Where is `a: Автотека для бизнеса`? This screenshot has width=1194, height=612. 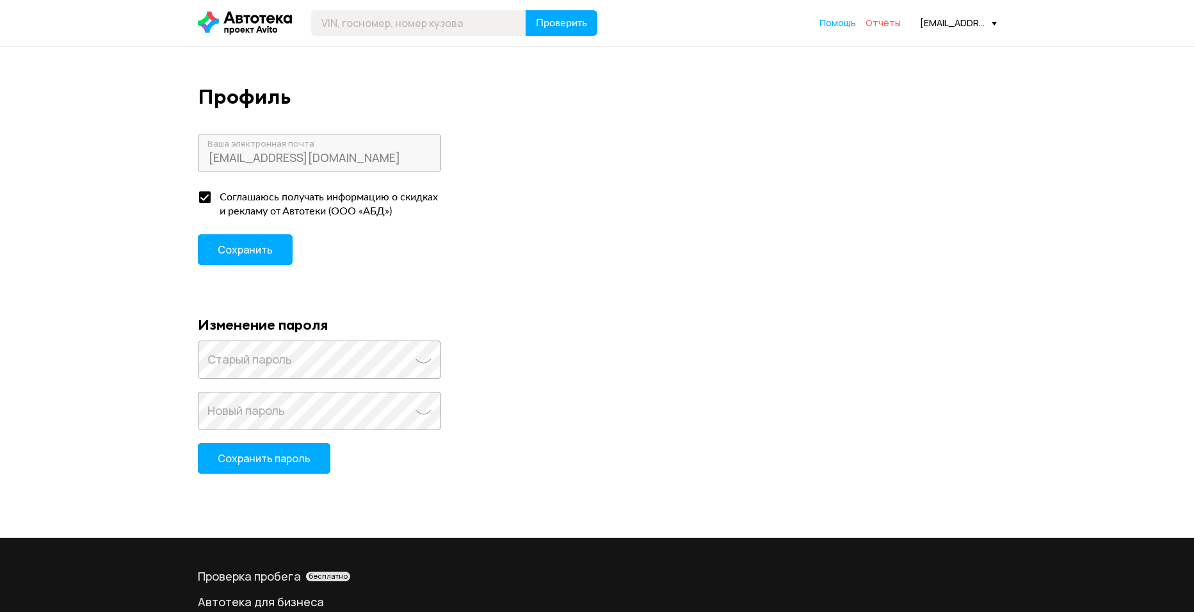 a: Автотека для бизнеса is located at coordinates (597, 602).